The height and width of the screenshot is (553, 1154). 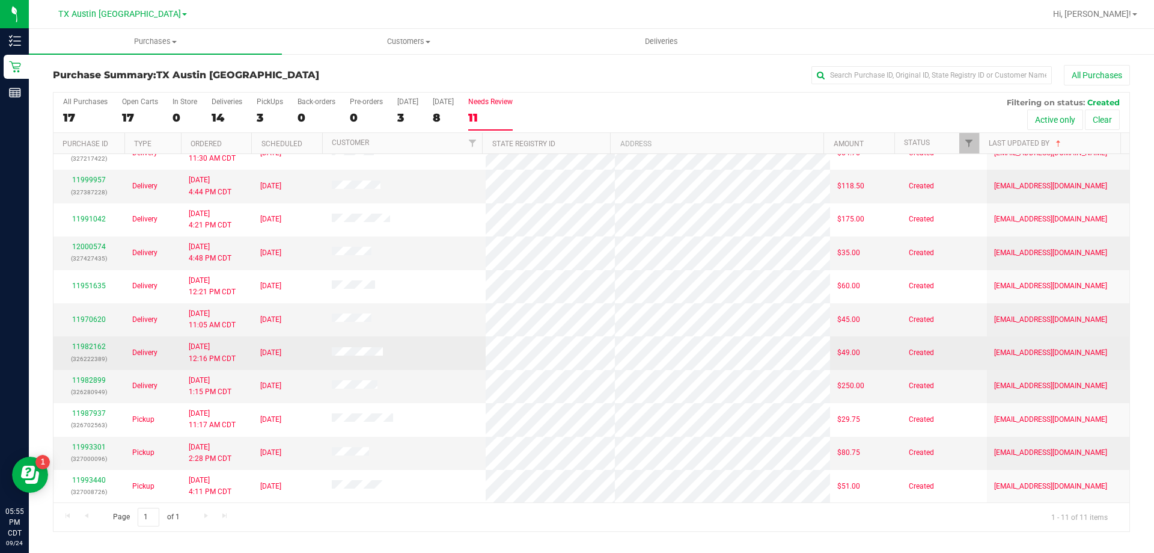 I want to click on a: 11982899, so click(x=89, y=380).